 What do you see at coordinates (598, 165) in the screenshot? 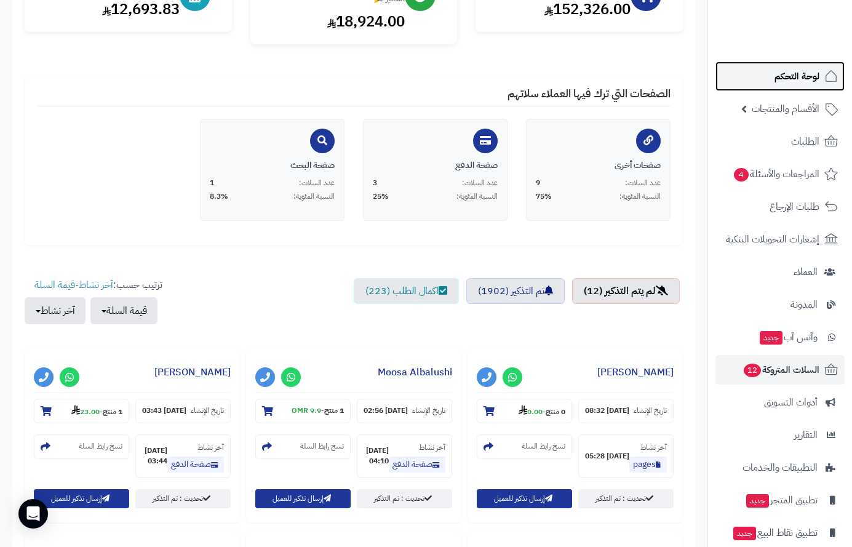
I see `div: صفحات أخرى` at bounding box center [598, 165].